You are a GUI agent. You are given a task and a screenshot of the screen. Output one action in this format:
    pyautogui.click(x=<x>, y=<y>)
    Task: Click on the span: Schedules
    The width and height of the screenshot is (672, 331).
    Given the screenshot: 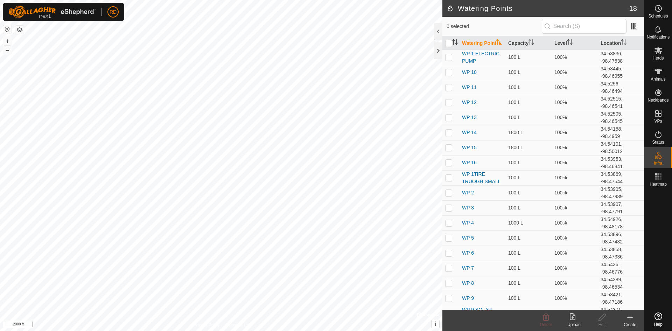 What is the action you would take?
    pyautogui.click(x=658, y=16)
    